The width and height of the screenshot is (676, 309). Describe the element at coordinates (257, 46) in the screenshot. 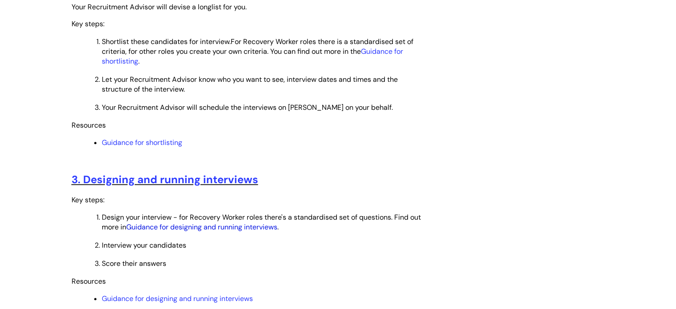

I see `span: For Recovery Worker roles there is a standardised set of criteria, for other roles you create you...` at that location.